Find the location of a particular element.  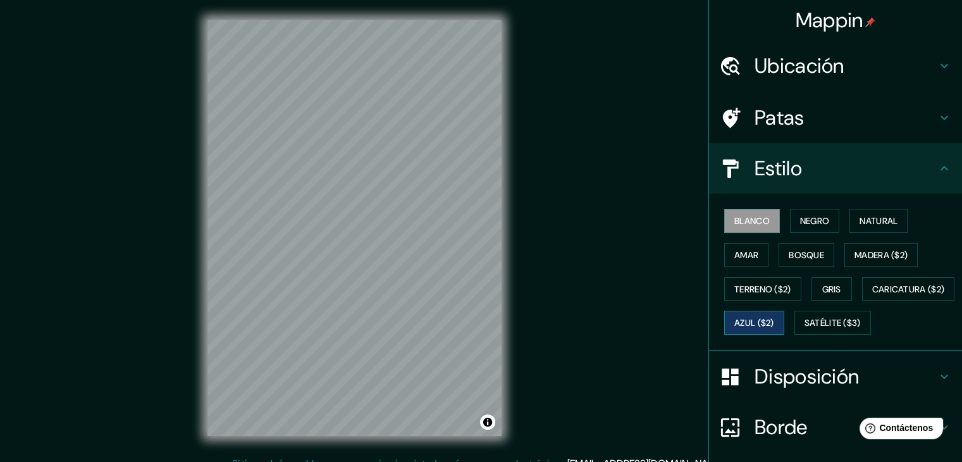

button: Azul ($2) is located at coordinates (754, 323).